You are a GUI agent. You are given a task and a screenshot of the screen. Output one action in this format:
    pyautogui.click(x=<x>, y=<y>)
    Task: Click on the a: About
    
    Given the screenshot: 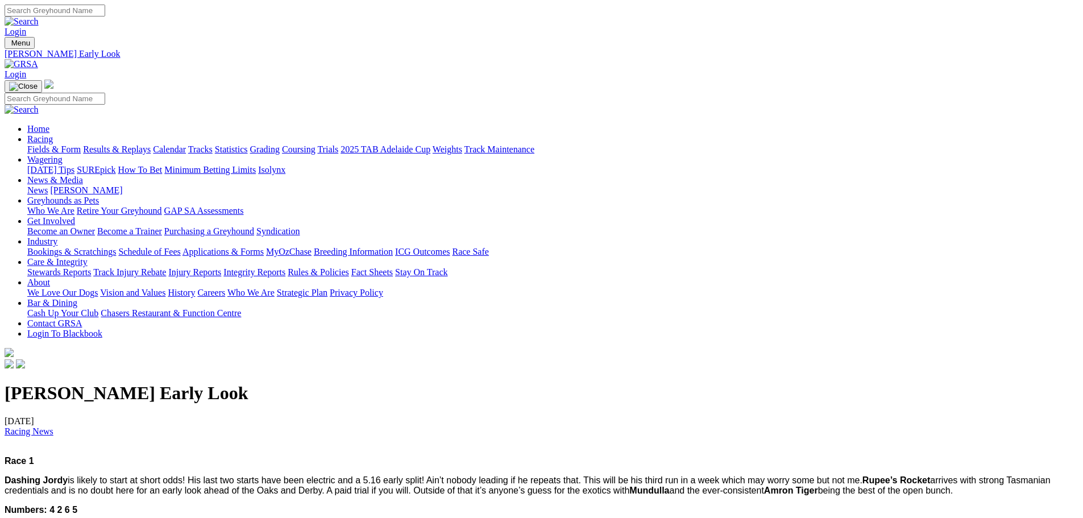 What is the action you would take?
    pyautogui.click(x=39, y=282)
    